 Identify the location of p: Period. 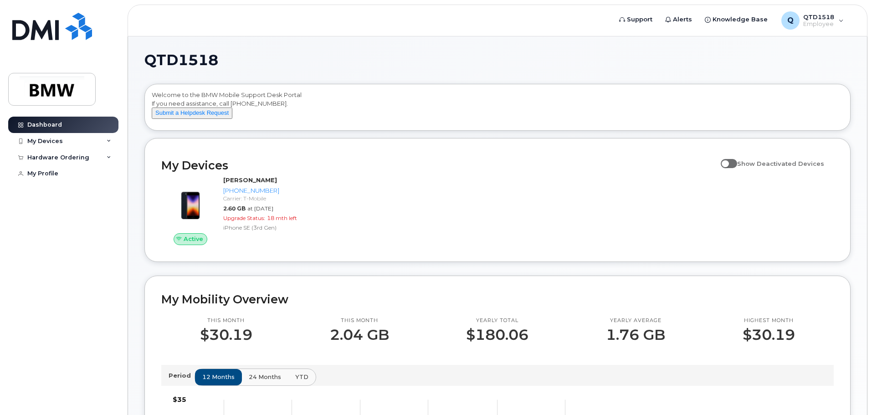
(181, 375).